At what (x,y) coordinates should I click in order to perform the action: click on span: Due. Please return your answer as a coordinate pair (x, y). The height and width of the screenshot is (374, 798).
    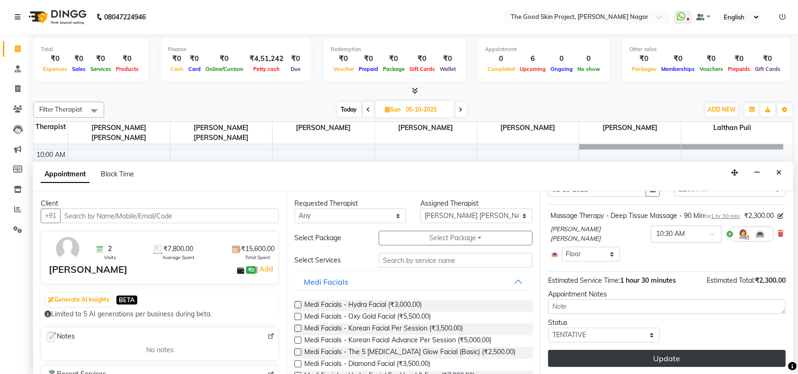
    Looking at the image, I should click on (295, 69).